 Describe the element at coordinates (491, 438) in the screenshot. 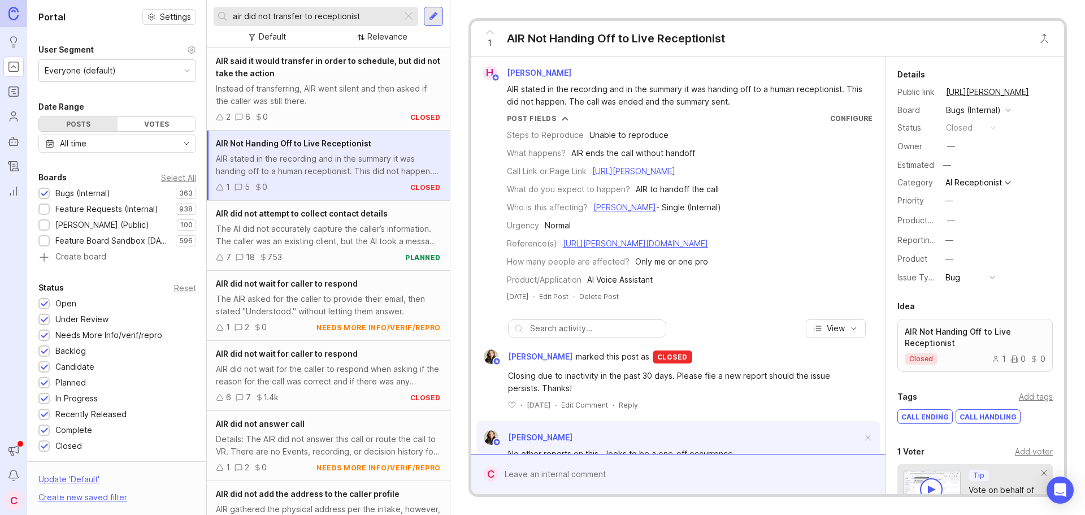

I see `img: Ysabelle Eugenio` at that location.